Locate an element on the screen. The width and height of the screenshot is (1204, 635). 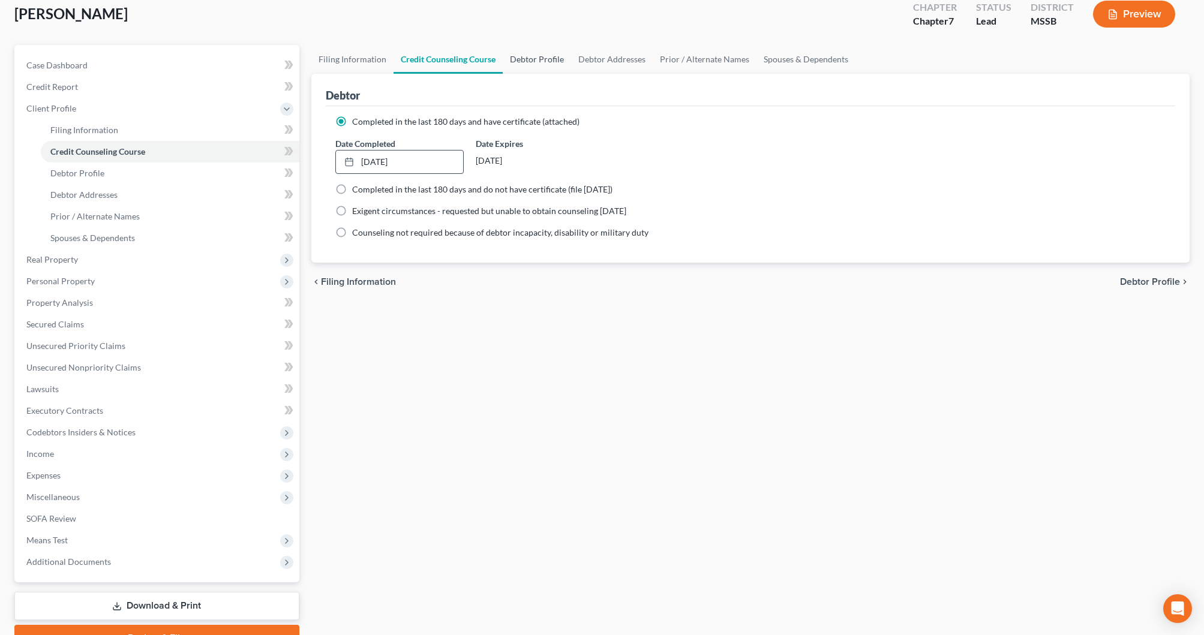
span: SOFA Review is located at coordinates (51, 518).